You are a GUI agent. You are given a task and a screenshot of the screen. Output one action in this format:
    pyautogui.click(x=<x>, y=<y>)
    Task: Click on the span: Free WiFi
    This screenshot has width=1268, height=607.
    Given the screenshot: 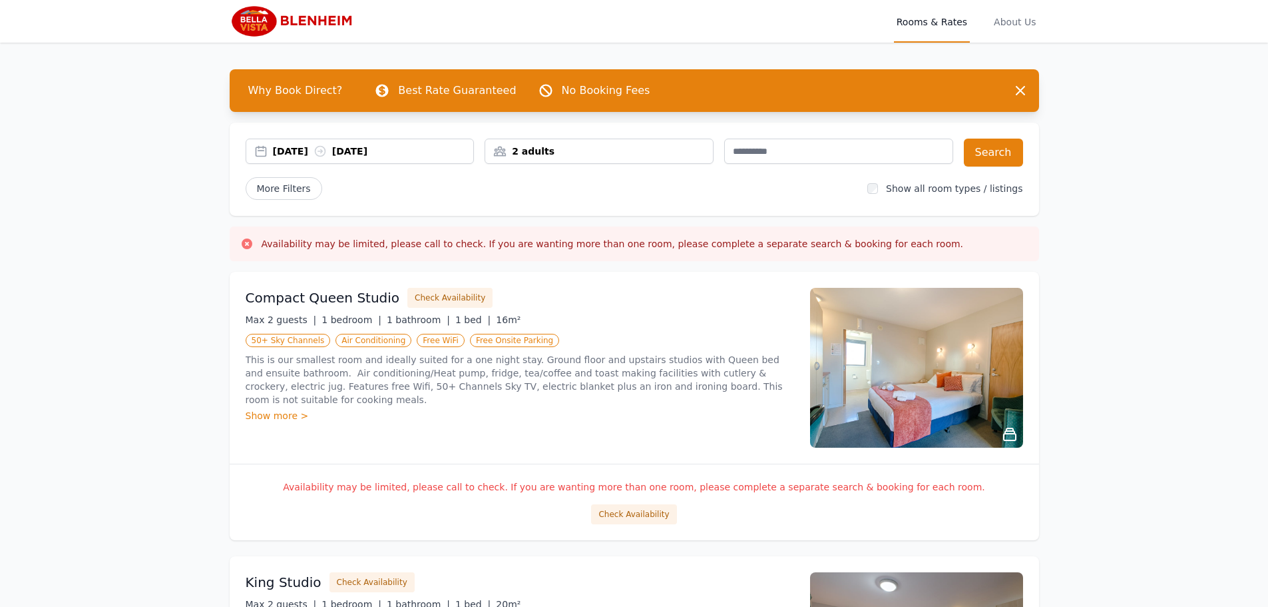 What is the action you would take?
    pyautogui.click(x=441, y=340)
    